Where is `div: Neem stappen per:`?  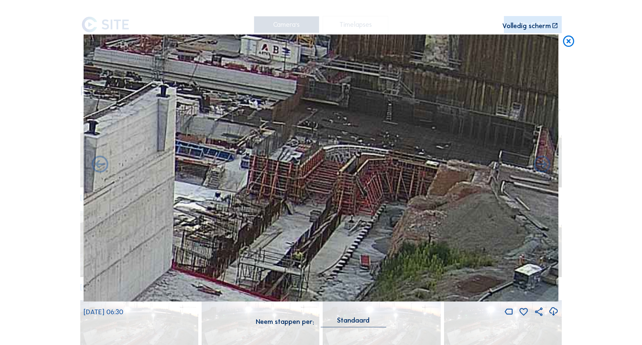 div: Neem stappen per: is located at coordinates (285, 322).